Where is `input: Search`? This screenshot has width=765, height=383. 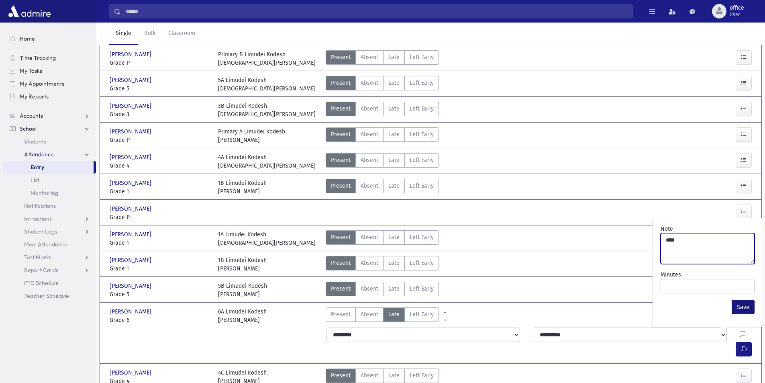 input: Search is located at coordinates (377, 11).